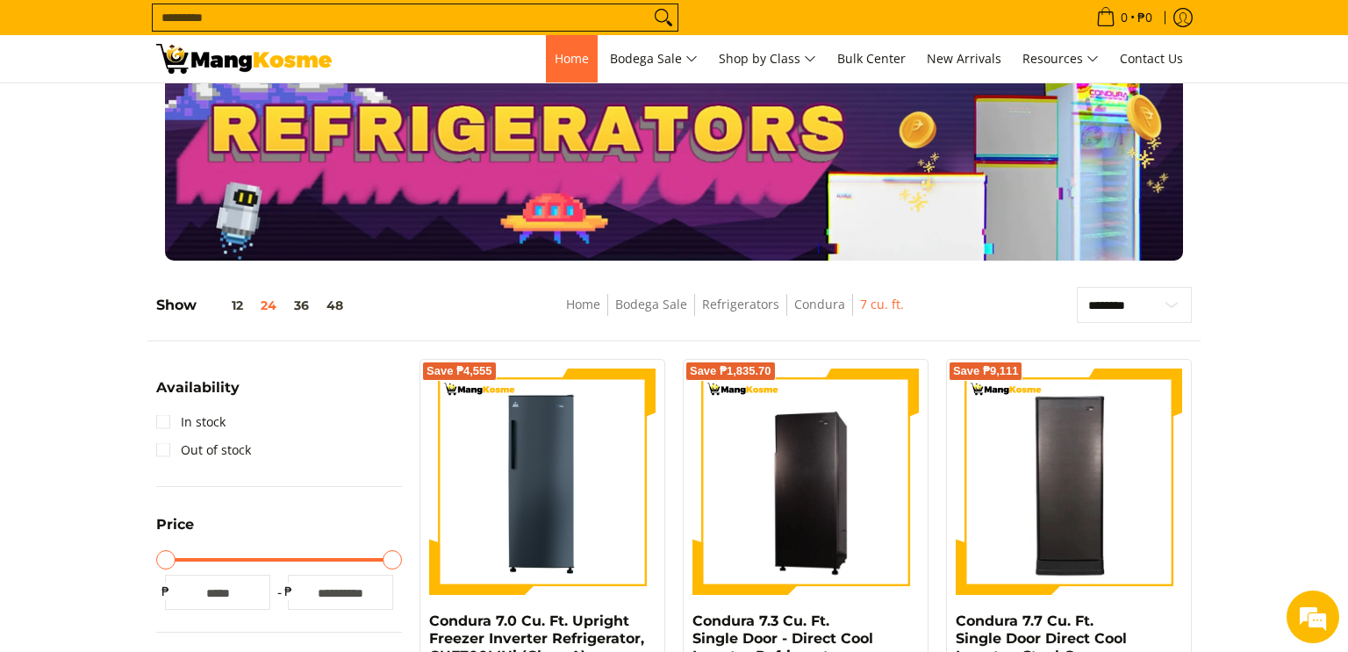  Describe the element at coordinates (663, 18) in the screenshot. I see `button: Search` at that location.